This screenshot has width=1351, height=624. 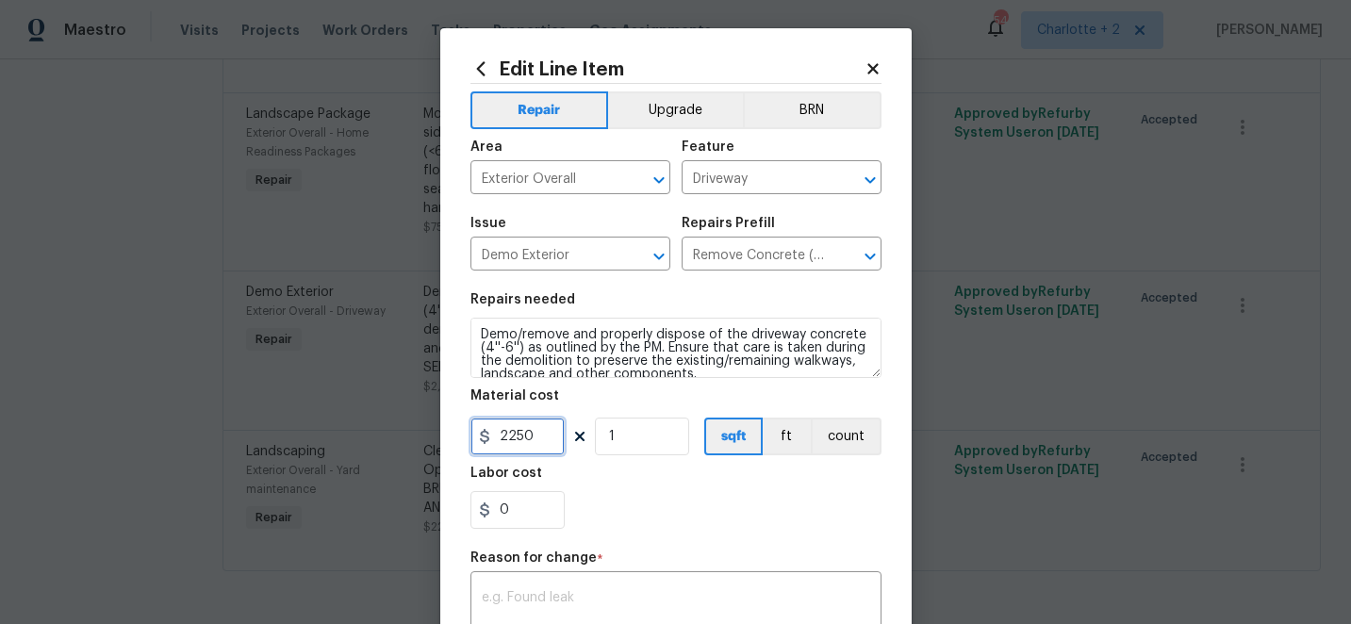 I want to click on h5: Repairs Prefill, so click(x=728, y=223).